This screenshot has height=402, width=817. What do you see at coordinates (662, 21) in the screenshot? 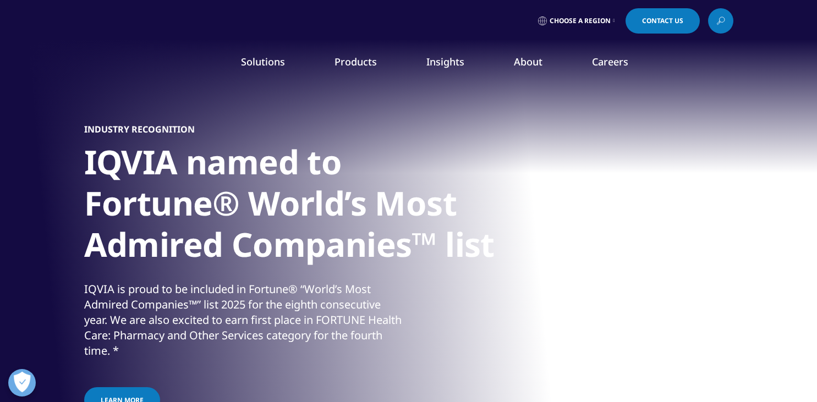
I see `span: Contact Us` at bounding box center [662, 21].